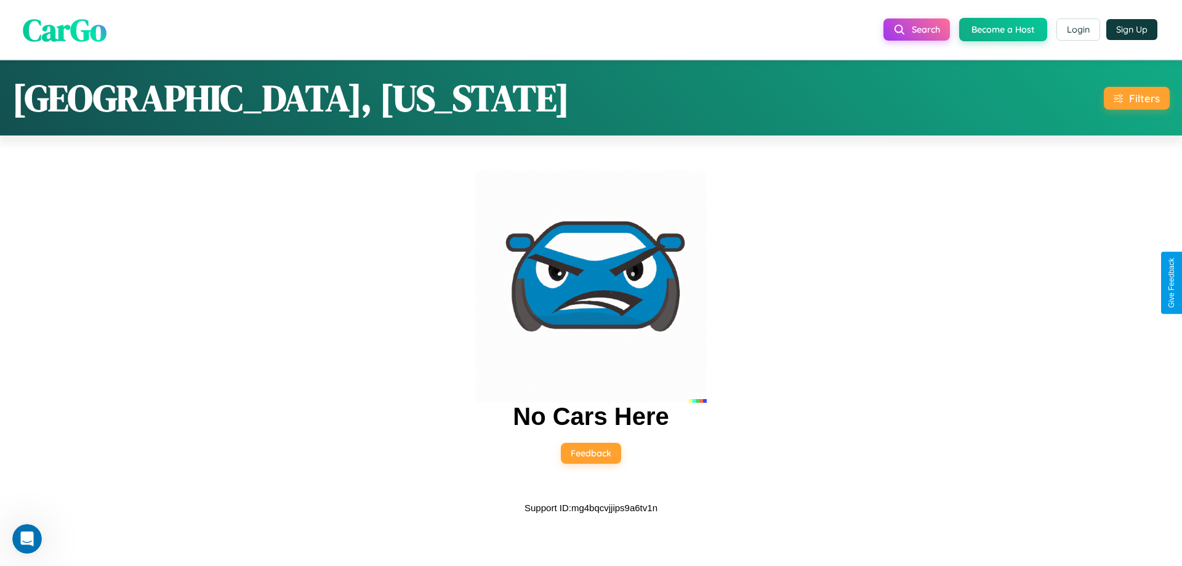 The height and width of the screenshot is (566, 1182). I want to click on button: Search, so click(917, 30).